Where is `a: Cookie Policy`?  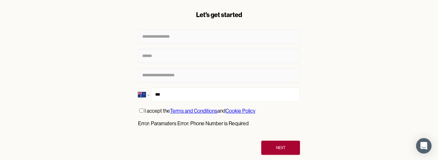
a: Cookie Policy is located at coordinates (240, 111).